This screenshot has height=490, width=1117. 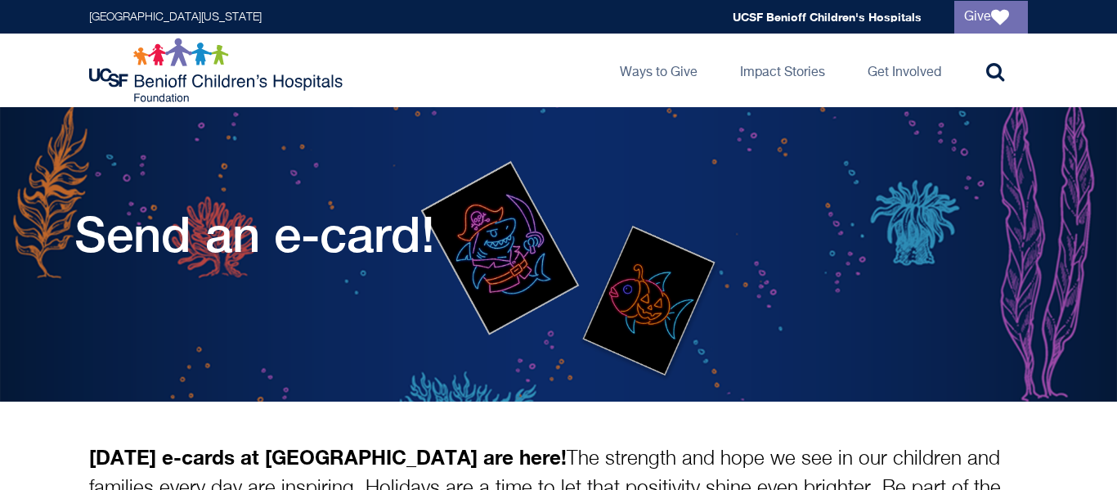 I want to click on a: Ways to Give, so click(x=658, y=70).